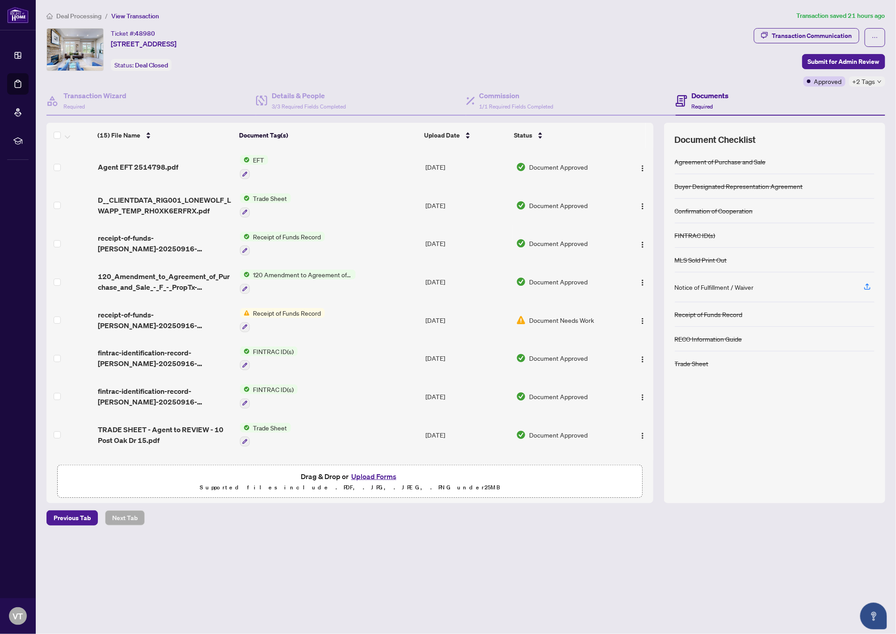 The width and height of the screenshot is (896, 634). What do you see at coordinates (95, 96) in the screenshot?
I see `h4: Transaction Wizard` at bounding box center [95, 96].